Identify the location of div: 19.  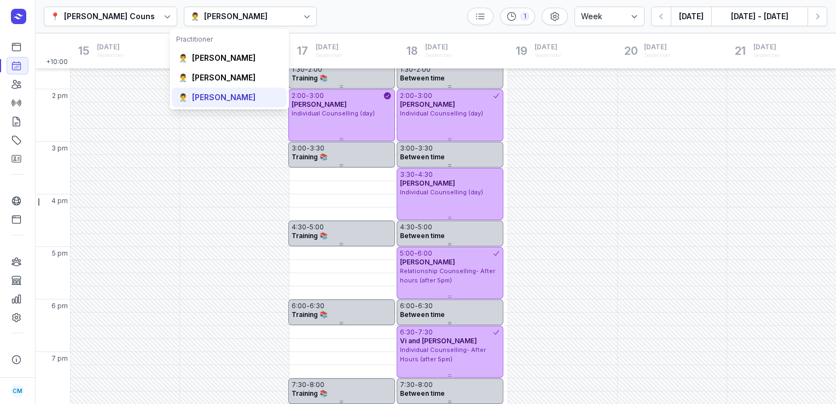
(521, 51).